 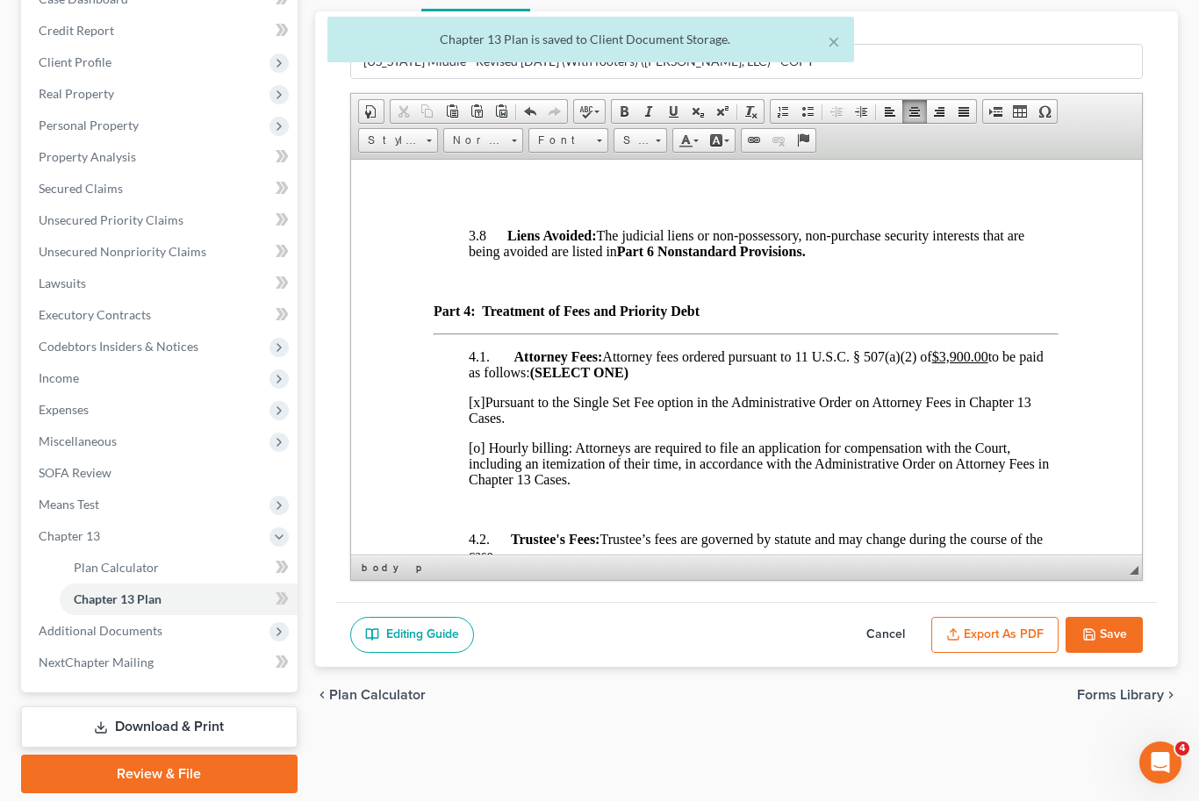 What do you see at coordinates (161, 32) in the screenshot?
I see `a: Credit Report` at bounding box center [161, 32].